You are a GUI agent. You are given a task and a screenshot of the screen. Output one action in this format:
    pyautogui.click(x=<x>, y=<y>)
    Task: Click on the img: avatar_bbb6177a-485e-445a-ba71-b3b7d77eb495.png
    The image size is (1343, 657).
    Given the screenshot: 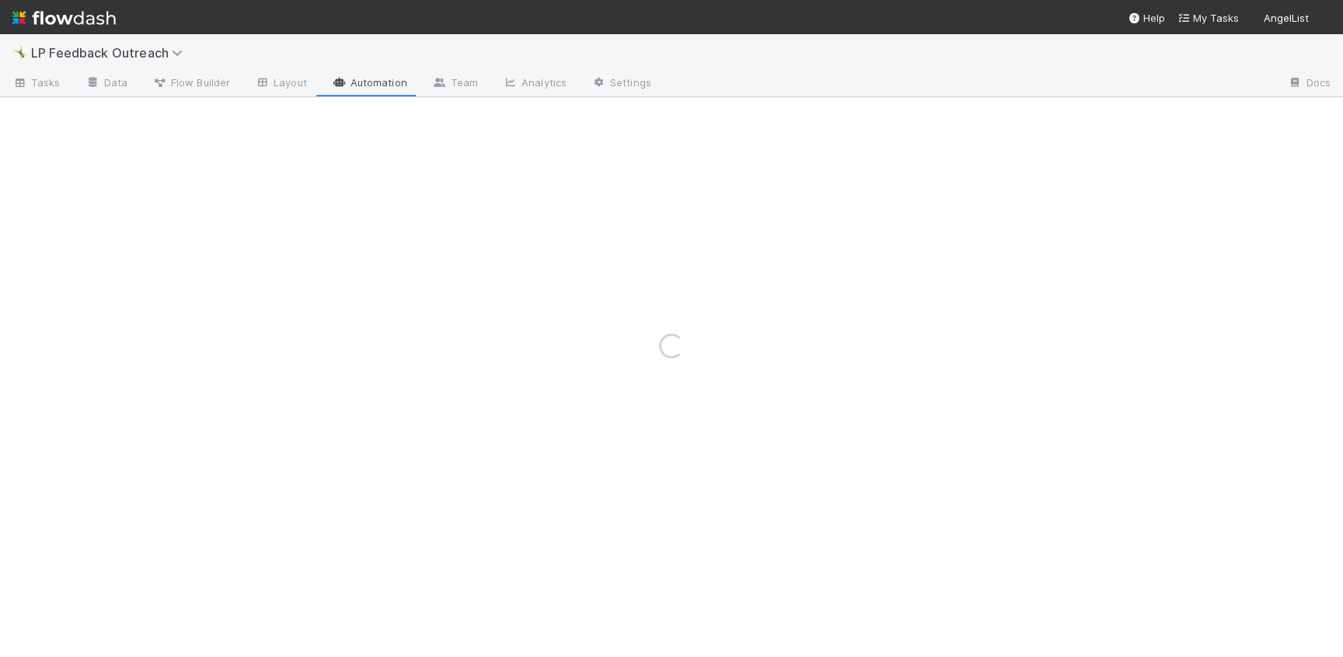 What is the action you would take?
    pyautogui.click(x=1323, y=19)
    